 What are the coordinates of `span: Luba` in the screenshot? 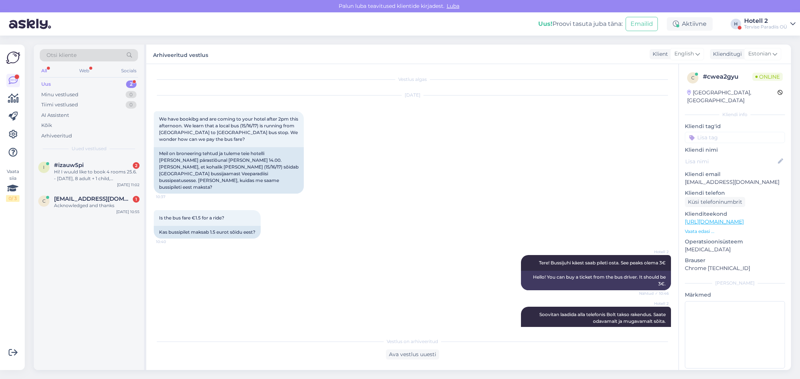 It's located at (453, 6).